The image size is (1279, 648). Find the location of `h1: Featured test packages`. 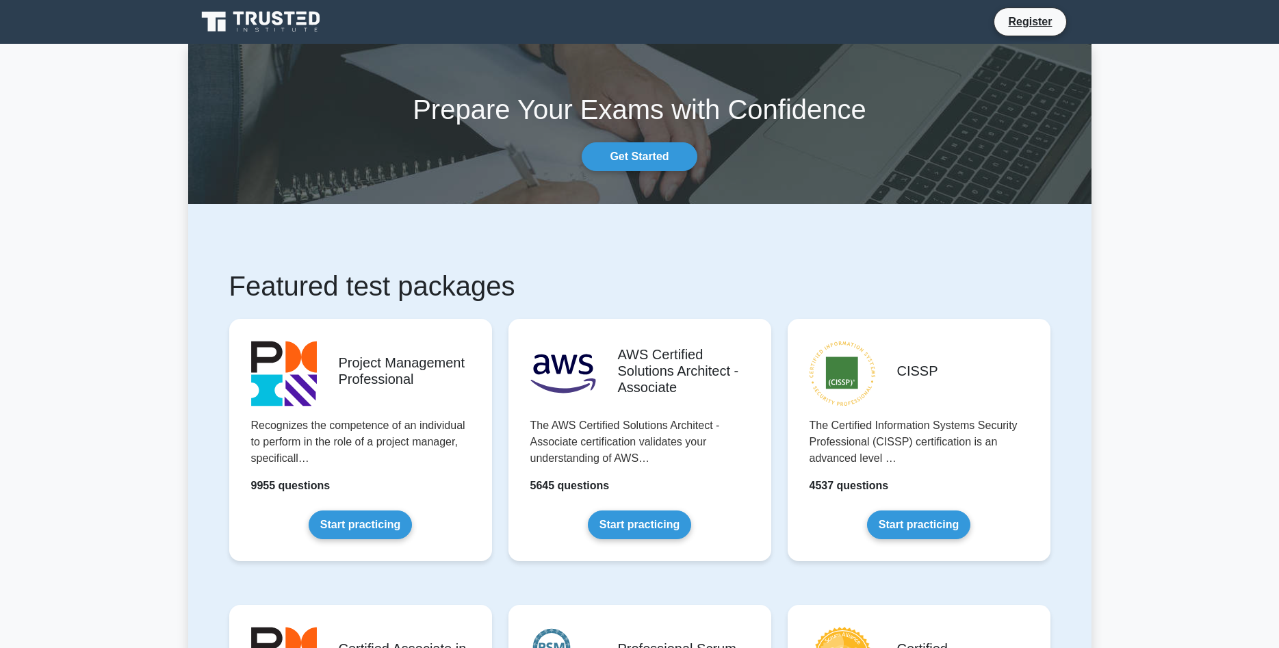

h1: Featured test packages is located at coordinates (640, 286).